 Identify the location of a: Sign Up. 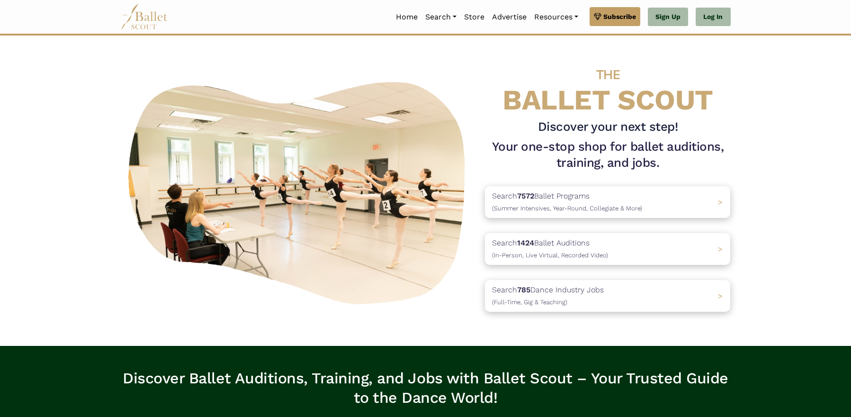
(668, 17).